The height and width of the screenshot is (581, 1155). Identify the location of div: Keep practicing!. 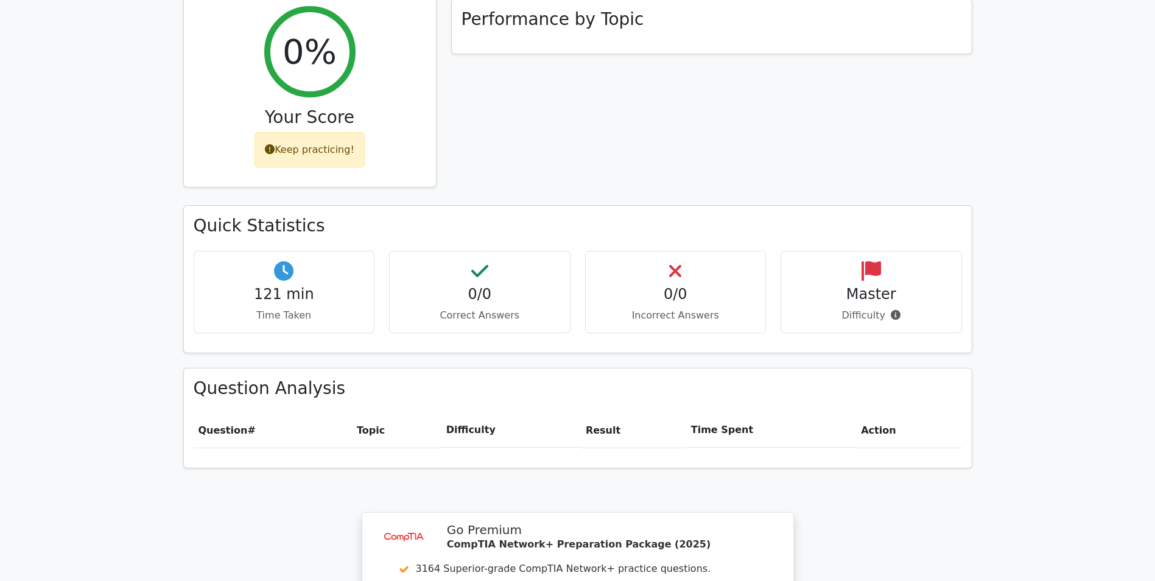
(309, 150).